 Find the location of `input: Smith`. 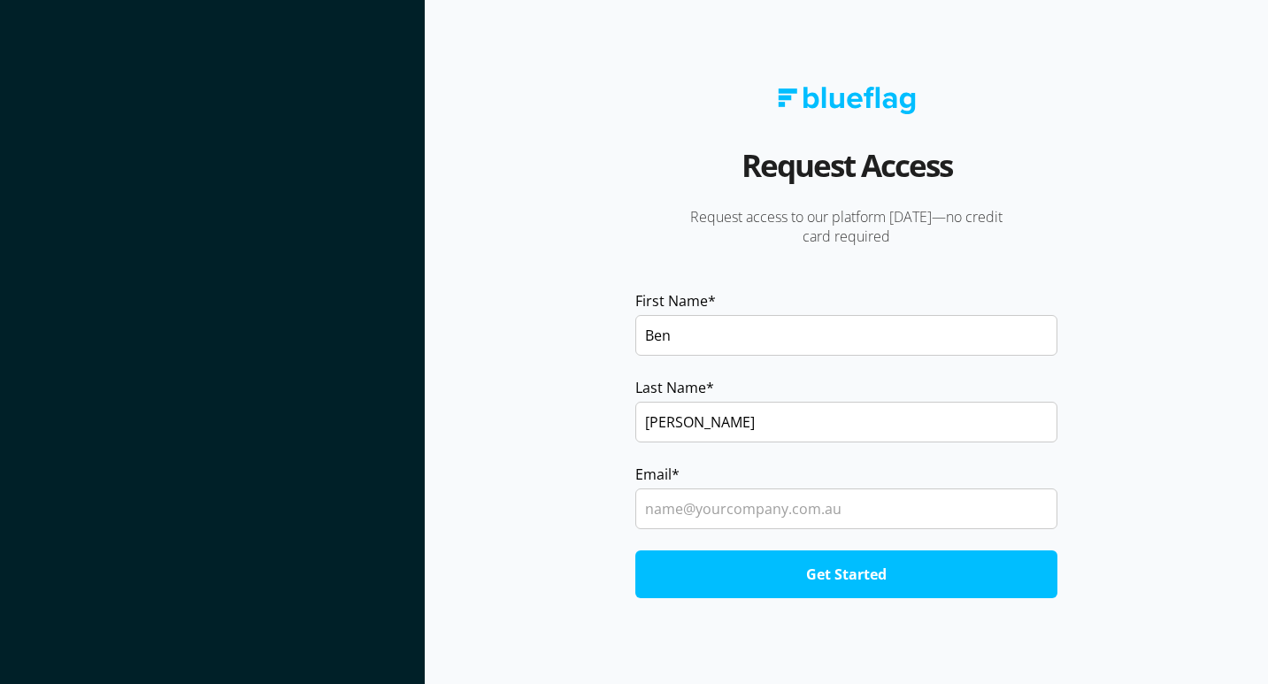

input: Smith is located at coordinates (846, 422).